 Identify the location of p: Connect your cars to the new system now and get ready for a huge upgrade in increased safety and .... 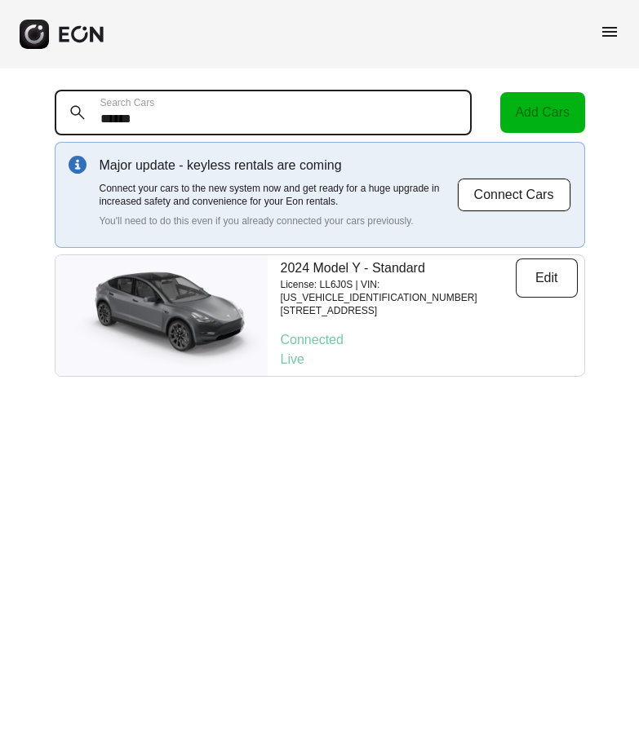
(278, 195).